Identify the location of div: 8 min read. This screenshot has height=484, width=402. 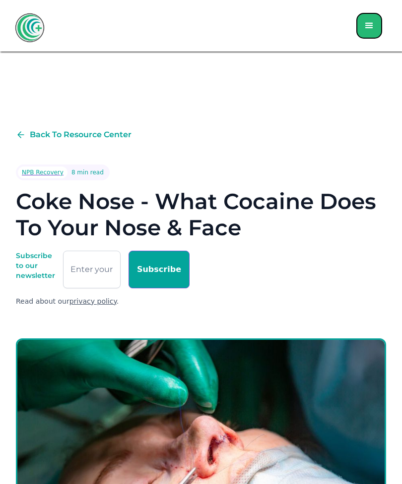
(87, 173).